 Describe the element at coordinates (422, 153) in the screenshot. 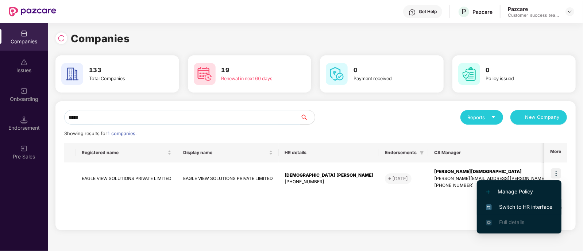

I see `span: filter` at that location.